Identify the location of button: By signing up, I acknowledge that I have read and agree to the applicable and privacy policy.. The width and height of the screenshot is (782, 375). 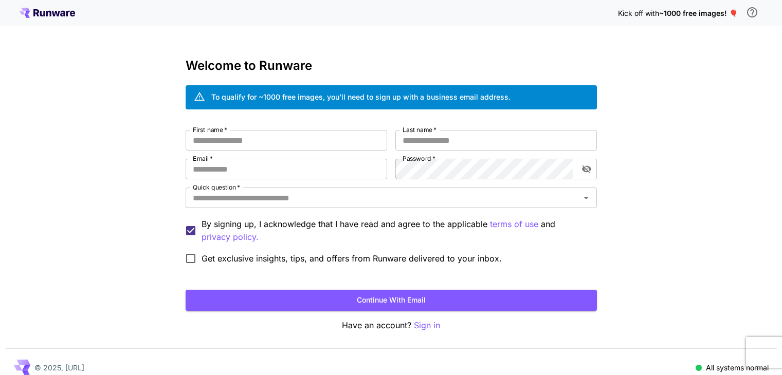
(514, 224).